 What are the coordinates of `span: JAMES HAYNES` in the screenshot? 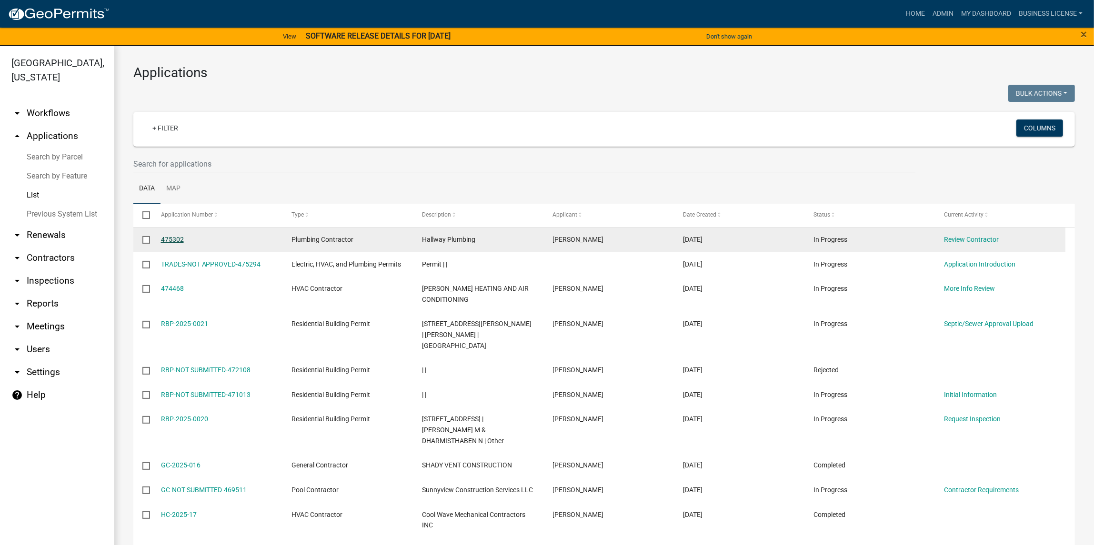 It's located at (577, 289).